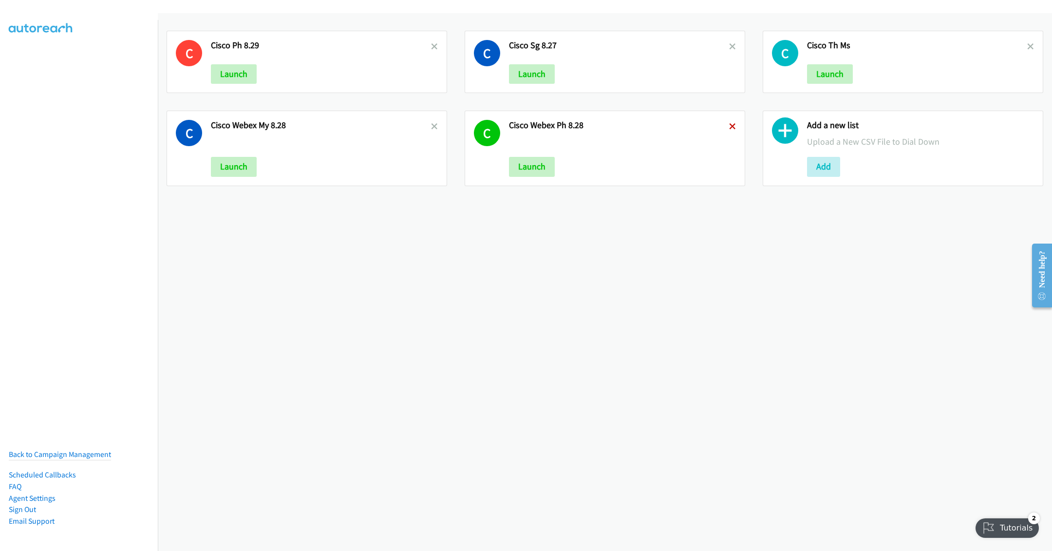  Describe the element at coordinates (18, 38) in the screenshot. I see `div: Open Resource Center` at that location.